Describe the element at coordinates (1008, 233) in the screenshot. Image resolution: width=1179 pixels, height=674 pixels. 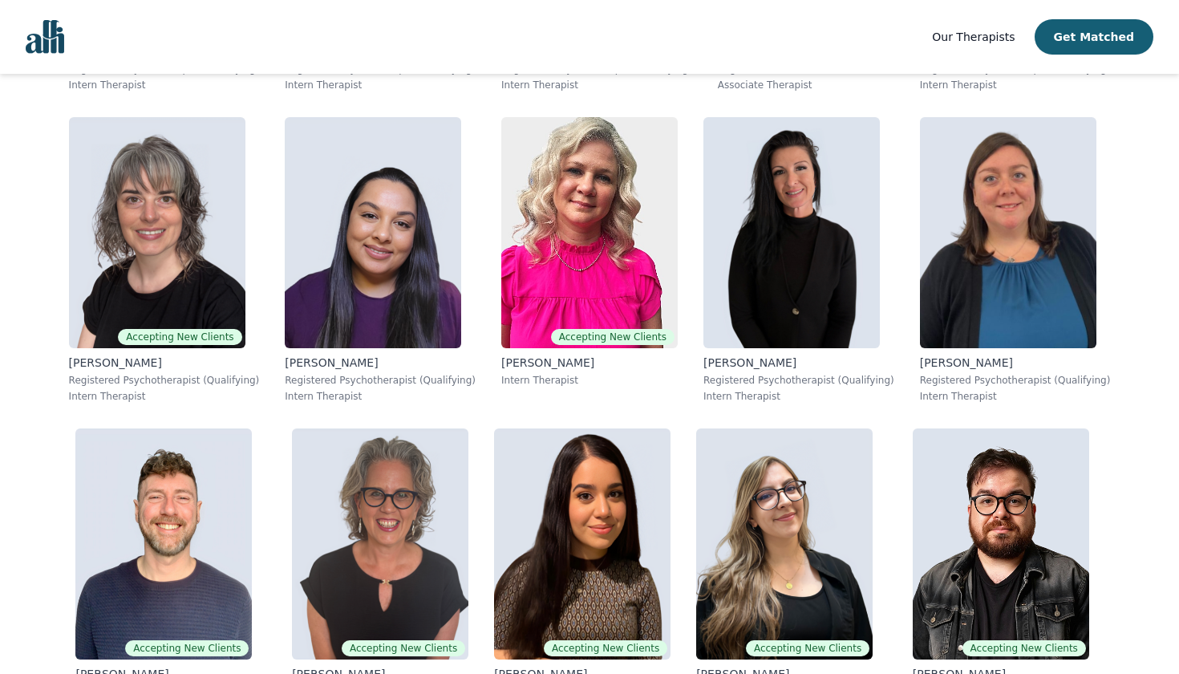
I see `img: Stephanie_Davis` at that location.